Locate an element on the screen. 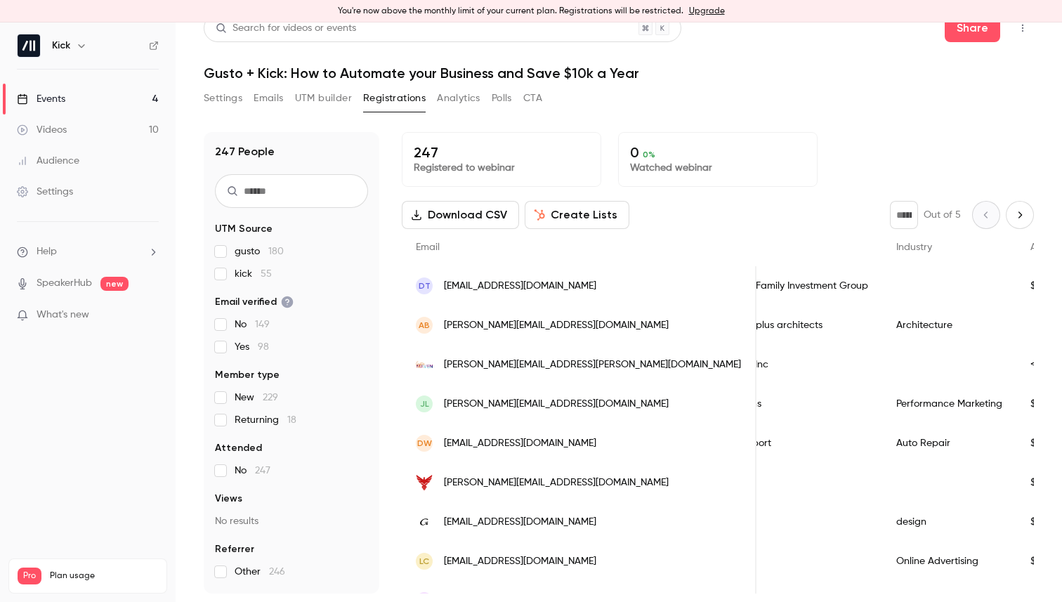 This screenshot has width=1062, height=602. img: Kick is located at coordinates (29, 46).